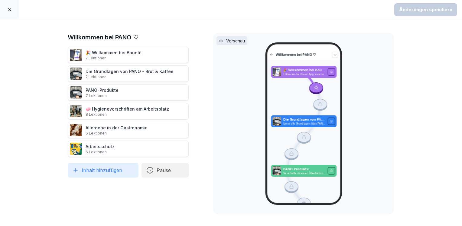  What do you see at coordinates (100, 149) in the screenshot?
I see `div: Arbeitsschutz` at bounding box center [100, 149].